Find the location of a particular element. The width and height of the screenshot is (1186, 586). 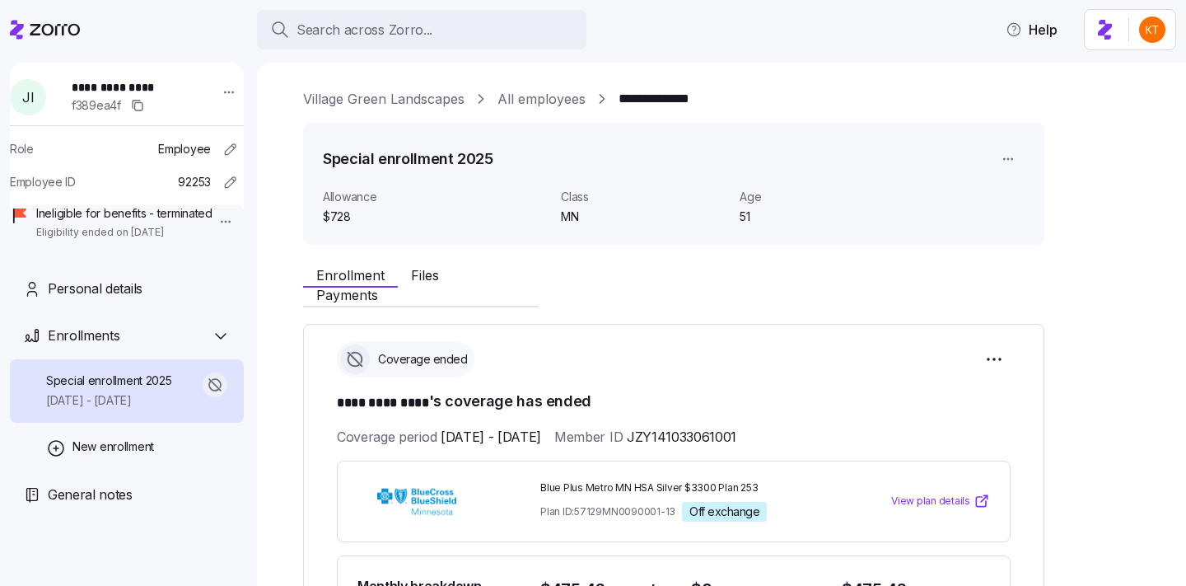

span: Personal details is located at coordinates (95, 288).